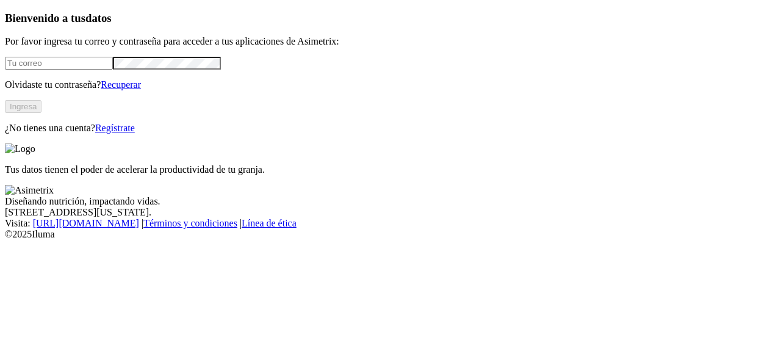 Image resolution: width=781 pixels, height=362 pixels. Describe the element at coordinates (23, 106) in the screenshot. I see `button: Ingresa` at that location.